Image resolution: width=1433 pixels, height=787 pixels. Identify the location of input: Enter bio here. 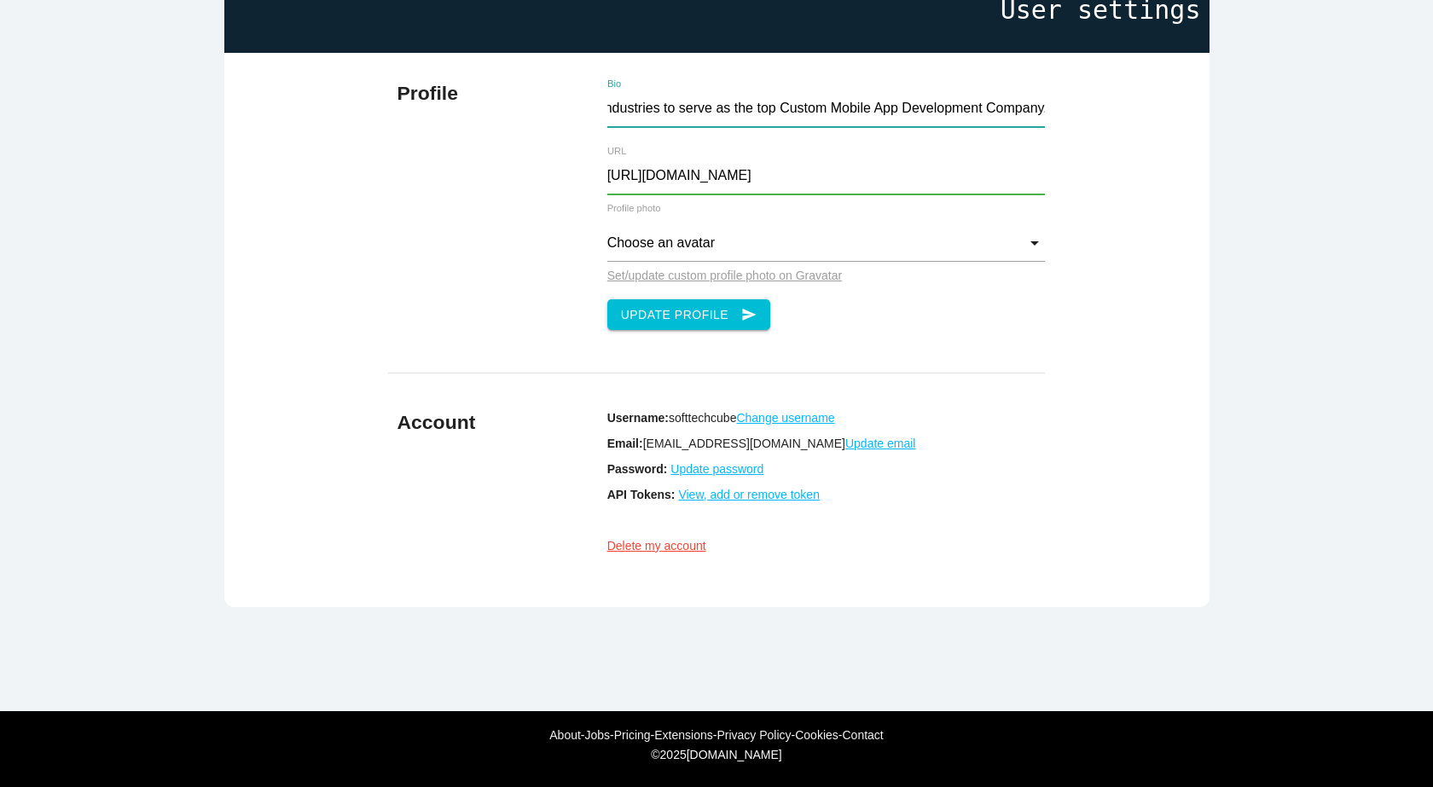
(826, 108).